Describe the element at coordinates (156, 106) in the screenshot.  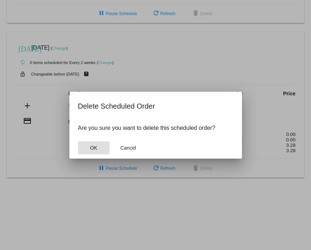
I see `h2: Delete Scheduled Order` at that location.